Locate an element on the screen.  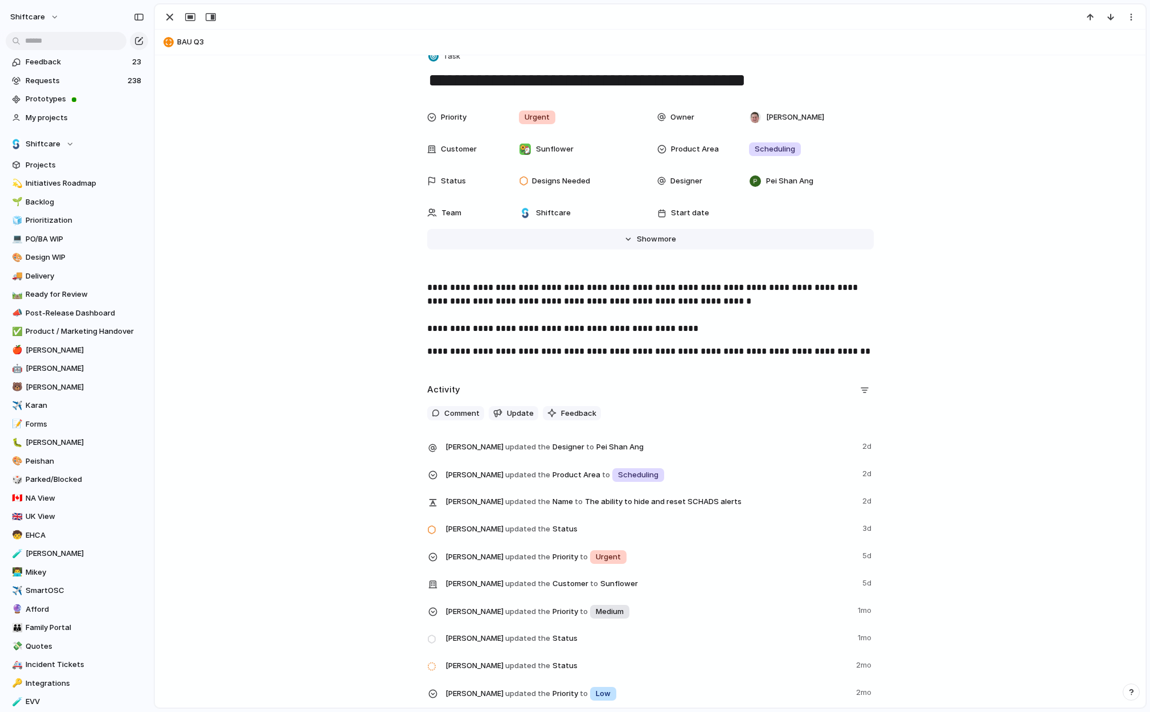
span: Customer is located at coordinates (651, 583).